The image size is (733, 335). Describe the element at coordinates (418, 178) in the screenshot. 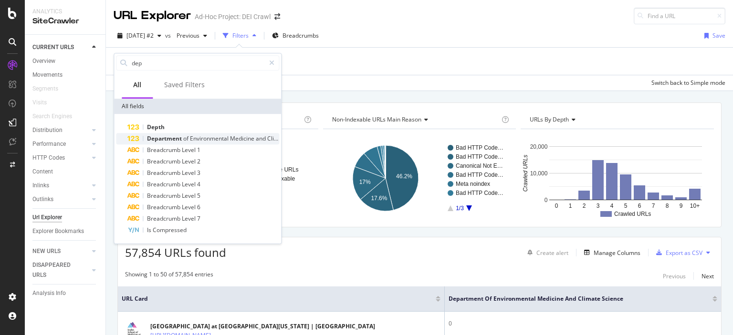

I see `svg: A chart.` at that location.